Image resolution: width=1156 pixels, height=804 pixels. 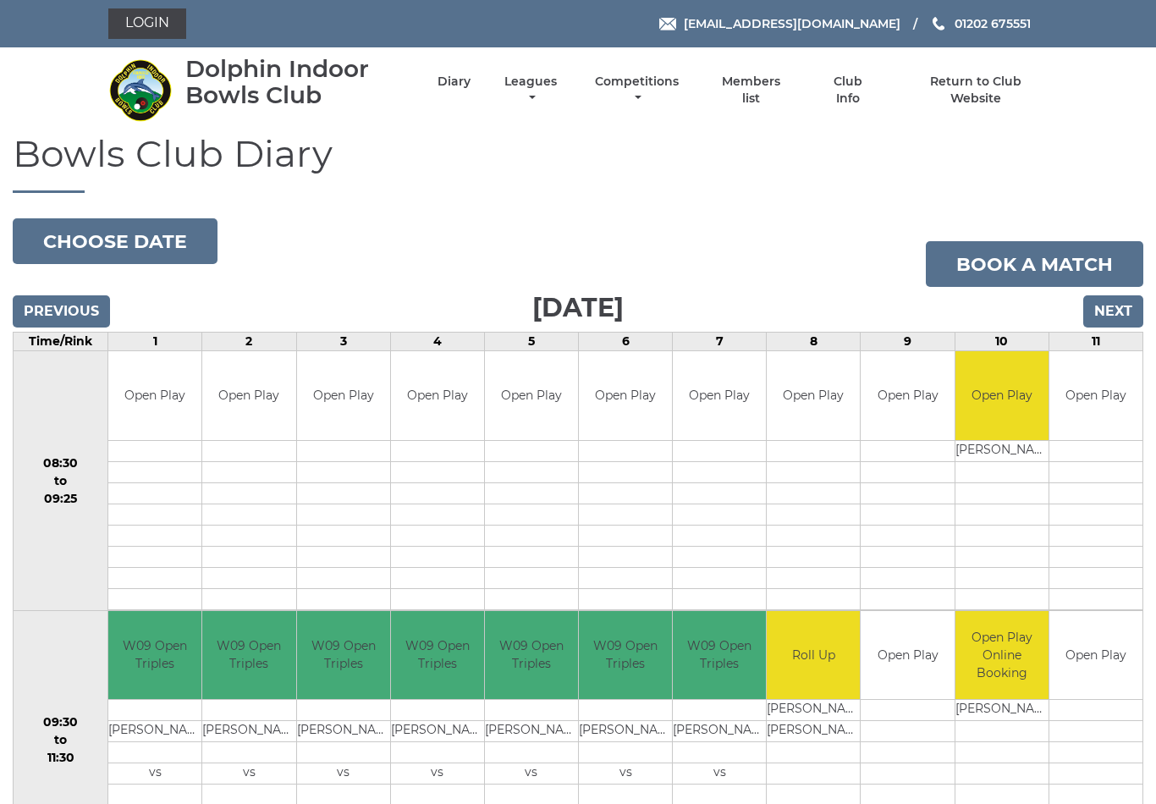 What do you see at coordinates (115, 241) in the screenshot?
I see `button: Choose date` at bounding box center [115, 241].